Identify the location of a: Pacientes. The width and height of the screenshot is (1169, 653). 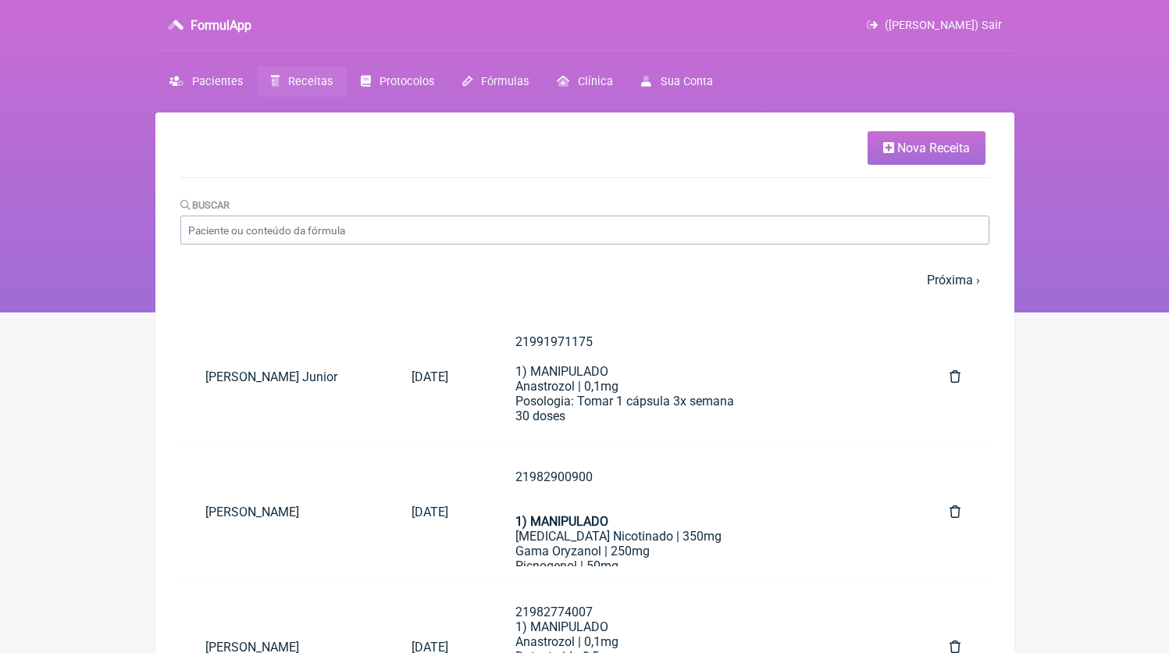
(206, 81).